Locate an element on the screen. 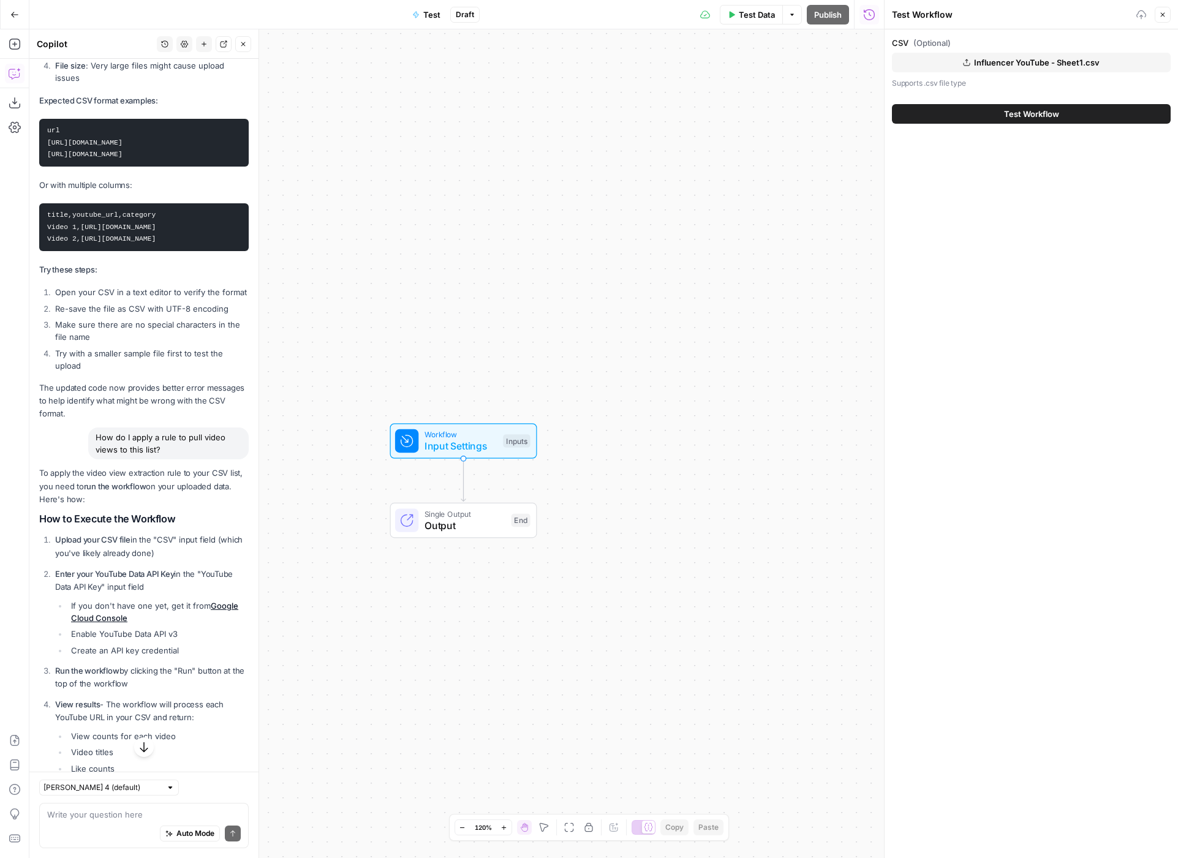  div: WorkflowInput SettingsInputs is located at coordinates (464, 441).